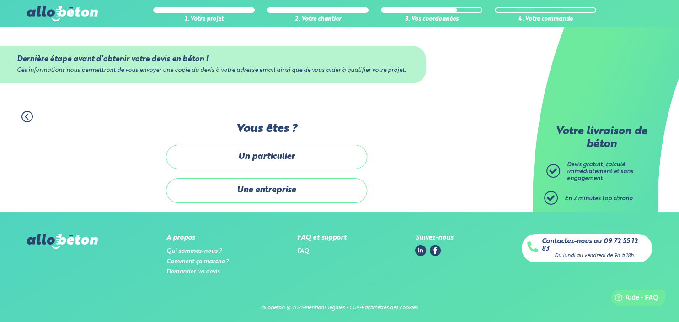  I want to click on a: Mentions légales, so click(325, 307).